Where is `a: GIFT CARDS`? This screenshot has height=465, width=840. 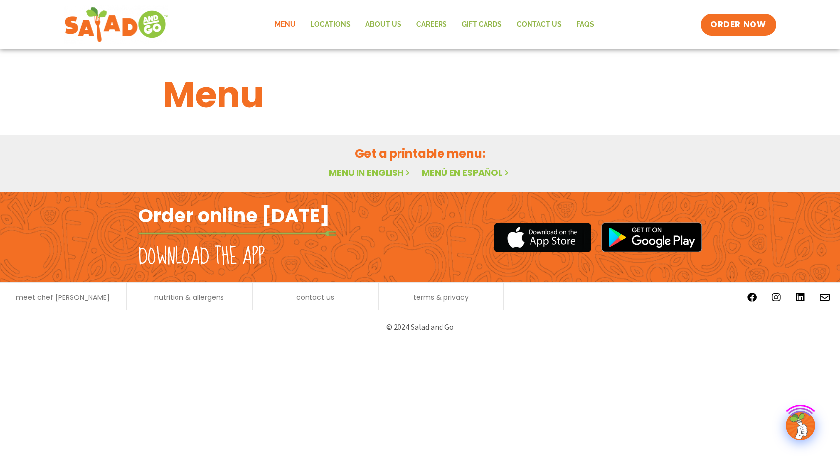
a: GIFT CARDS is located at coordinates (482, 25).